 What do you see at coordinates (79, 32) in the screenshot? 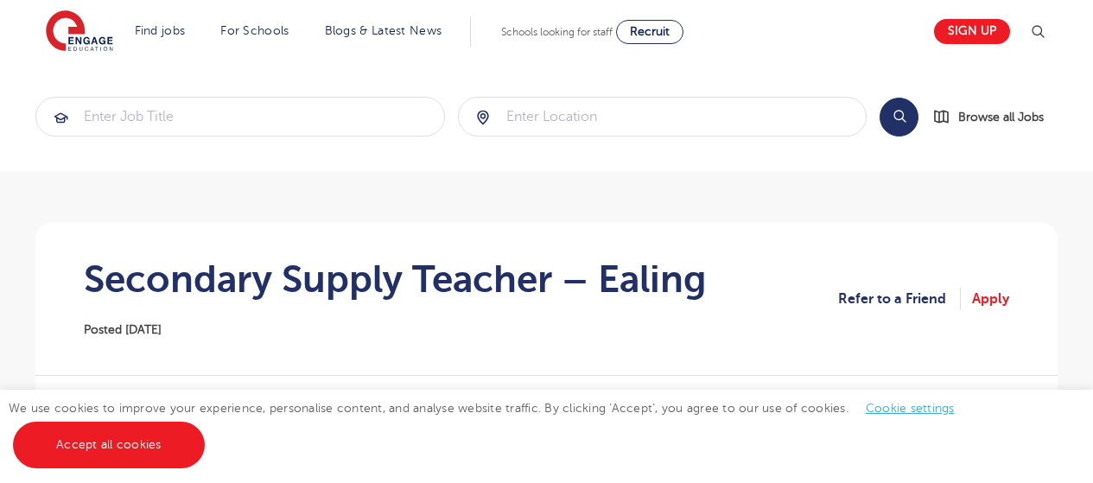
I see `img: Engage Education` at bounding box center [79, 32].